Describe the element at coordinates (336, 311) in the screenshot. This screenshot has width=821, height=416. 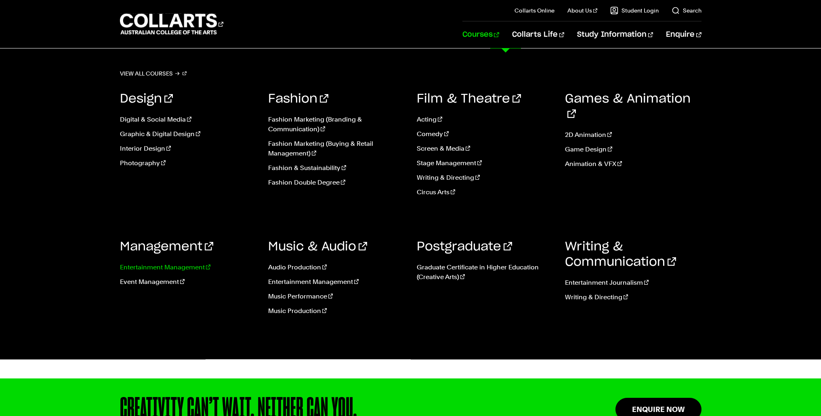
I see `a: Music Production` at that location.